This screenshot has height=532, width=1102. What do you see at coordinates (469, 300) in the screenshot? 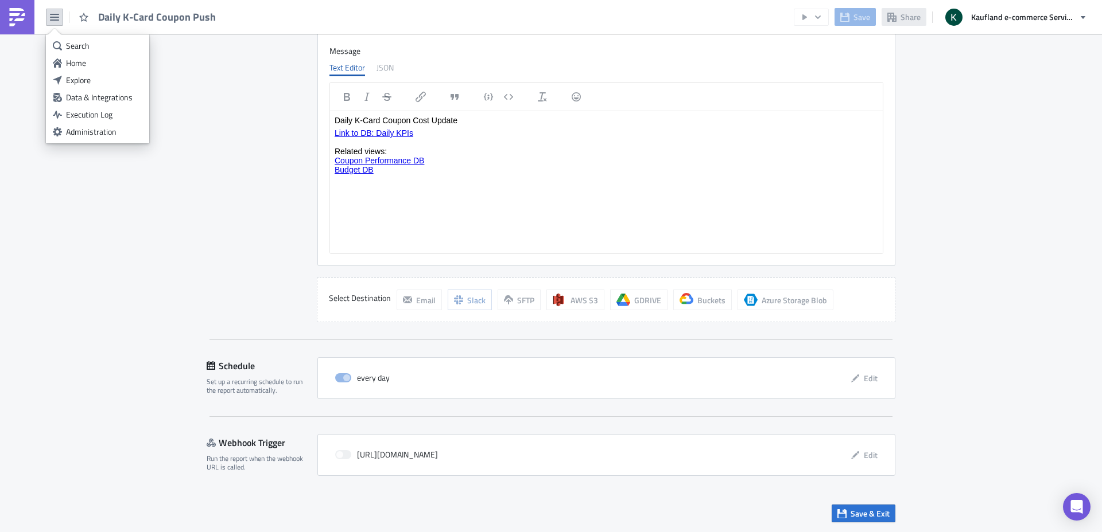
I see `button: Slack` at bounding box center [469, 300].